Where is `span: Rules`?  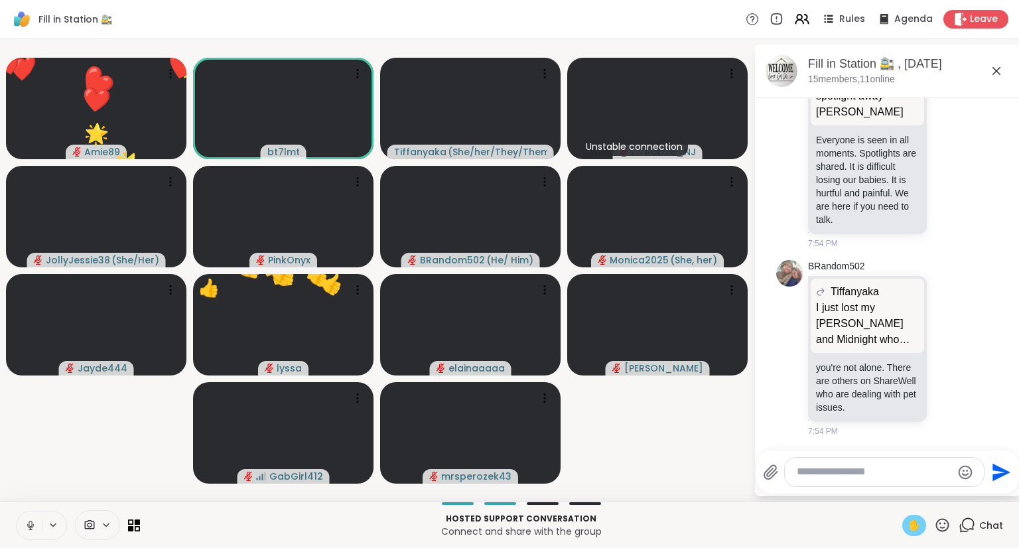
span: Rules is located at coordinates (852, 19).